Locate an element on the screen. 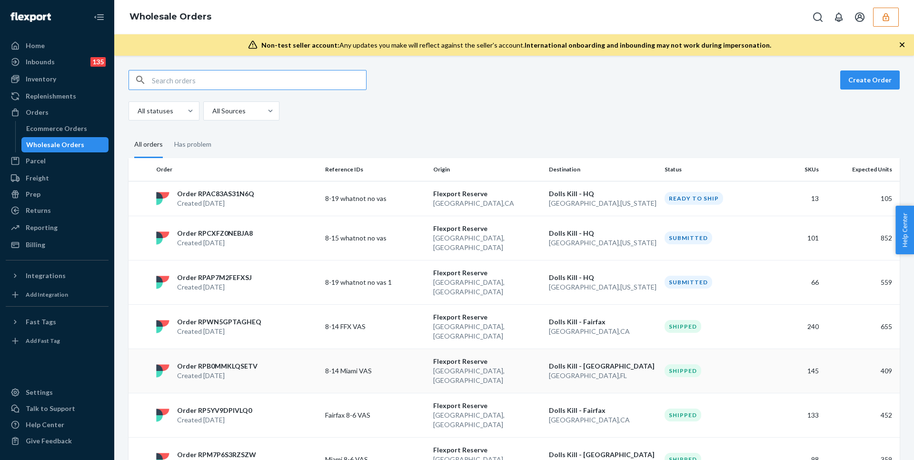  a: Ecommerce Orders is located at coordinates (65, 129).